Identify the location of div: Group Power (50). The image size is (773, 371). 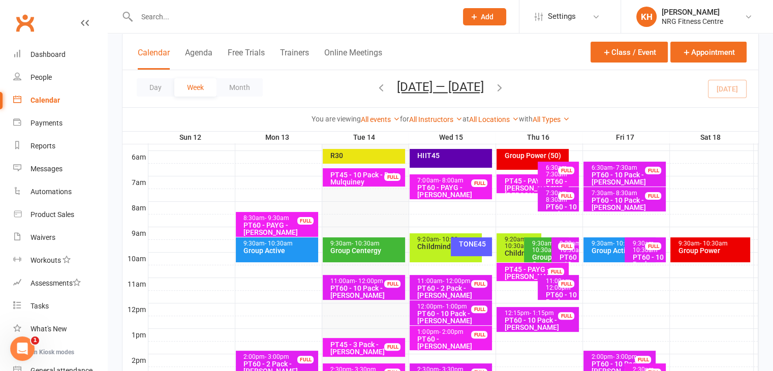
(535, 155).